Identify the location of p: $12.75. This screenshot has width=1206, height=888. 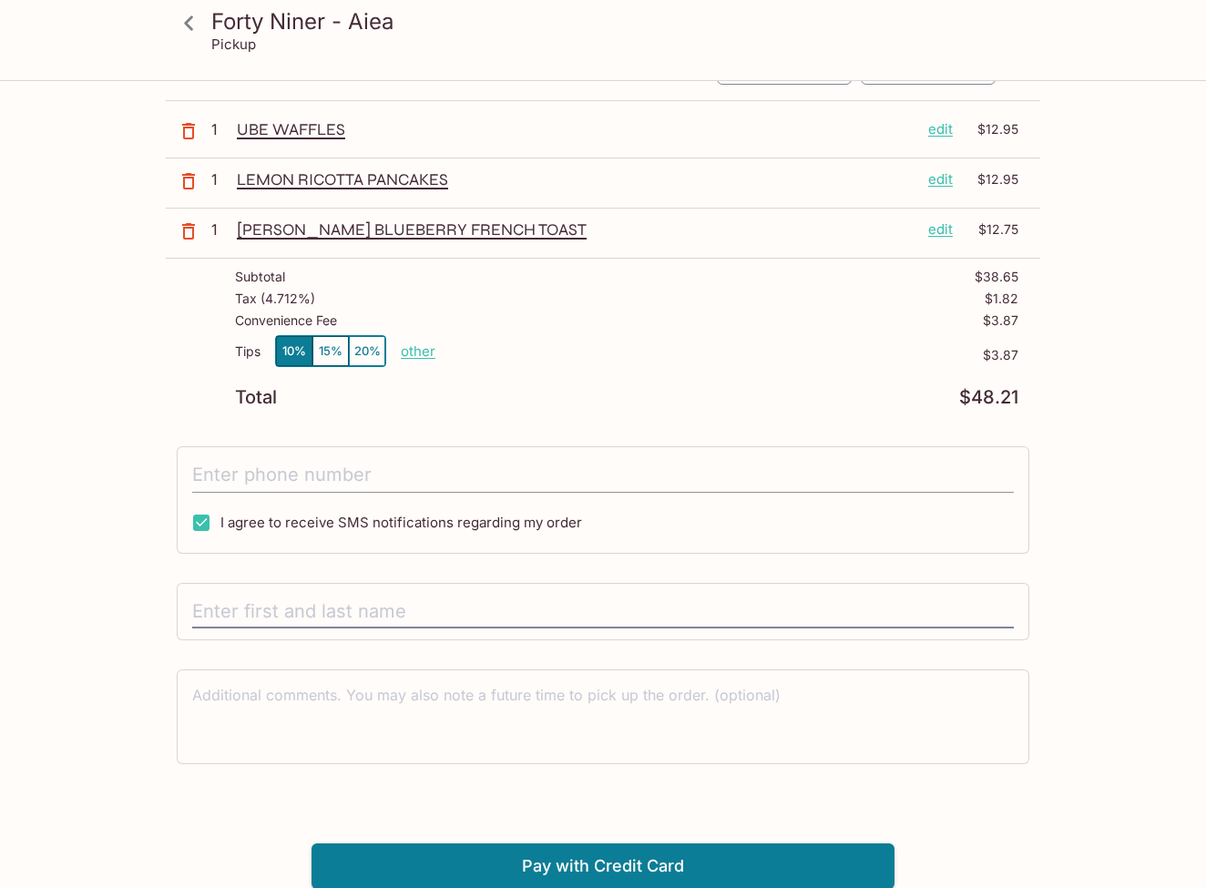
(991, 229).